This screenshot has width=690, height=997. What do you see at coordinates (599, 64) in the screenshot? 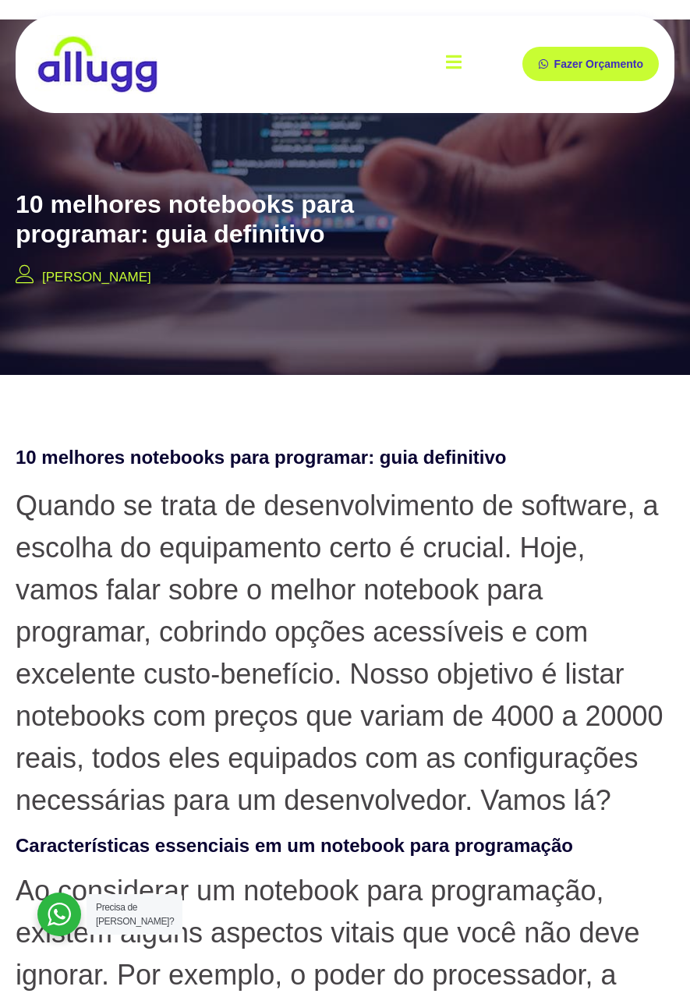
I see `span: Fazer Orçamento` at bounding box center [599, 64].